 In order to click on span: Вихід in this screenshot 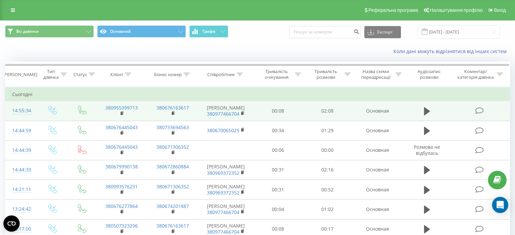, I will do `click(500, 10)`.